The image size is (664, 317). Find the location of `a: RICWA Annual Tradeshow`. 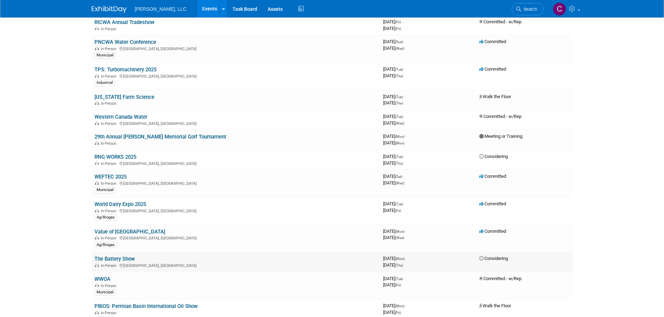

a: RICWA Annual Tradeshow is located at coordinates (124, 22).